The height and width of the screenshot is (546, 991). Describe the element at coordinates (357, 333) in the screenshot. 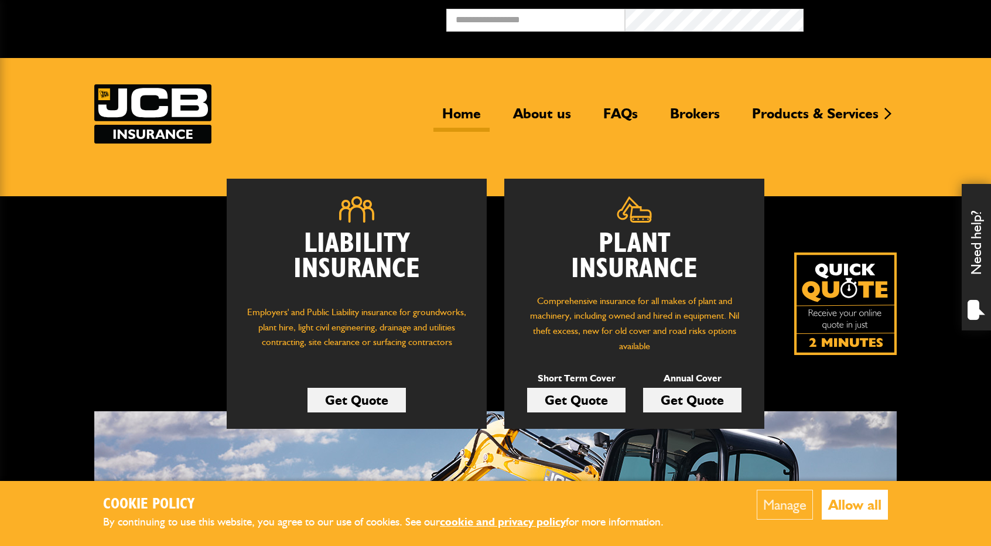

I see `p: Employers' and Public Liability insurance for groundworks, plant hire, light civil engineering, d...` at that location.